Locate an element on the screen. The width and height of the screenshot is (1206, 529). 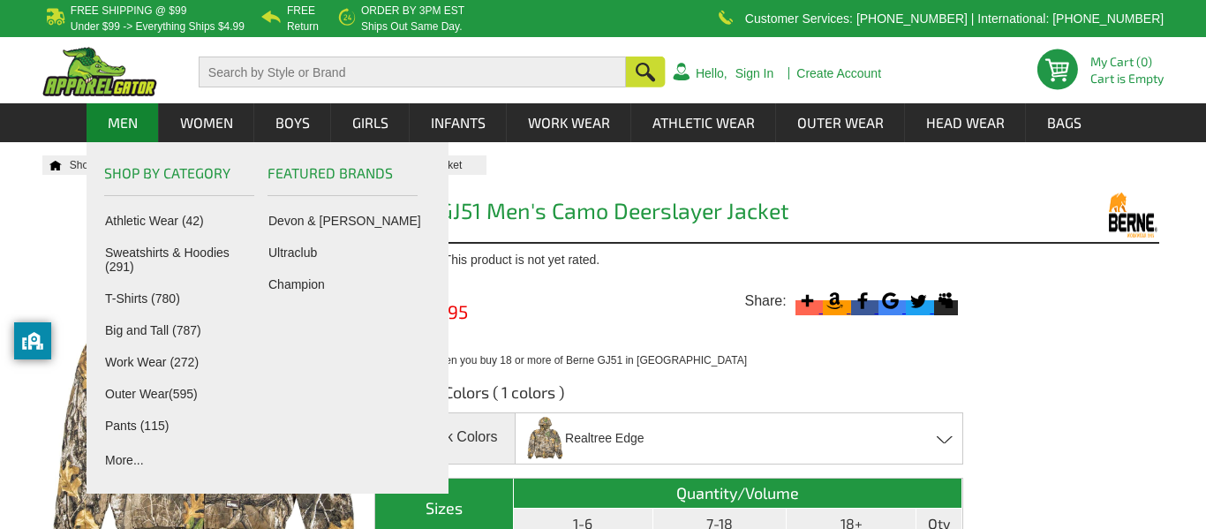
a: Create Account is located at coordinates (839, 73).